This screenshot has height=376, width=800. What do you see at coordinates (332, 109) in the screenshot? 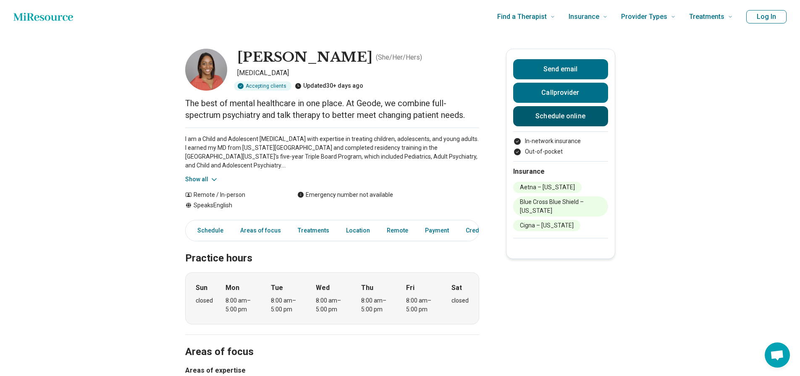
I see `p: The best of mental healthcare in one place. At Geode, we combine full-spectrum psychiatry and tal...` at bounding box center [332, 109].